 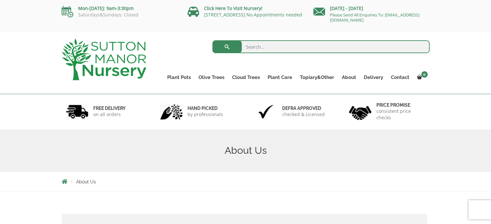 What do you see at coordinates (120, 15) in the screenshot?
I see `p: Saturdays&Sundays: Closed` at bounding box center [120, 15].